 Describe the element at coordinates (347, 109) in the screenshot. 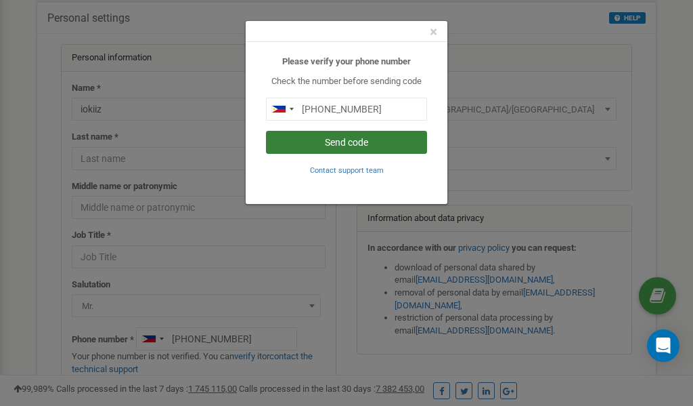

I see `input: 0905 123 4567` at that location.